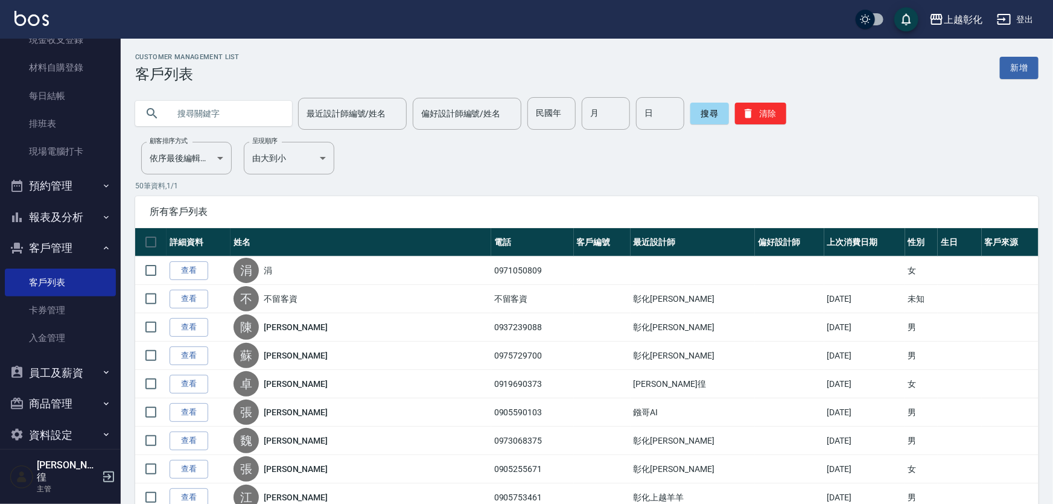  Describe the element at coordinates (60, 435) in the screenshot. I see `button: 資料設定` at that location.